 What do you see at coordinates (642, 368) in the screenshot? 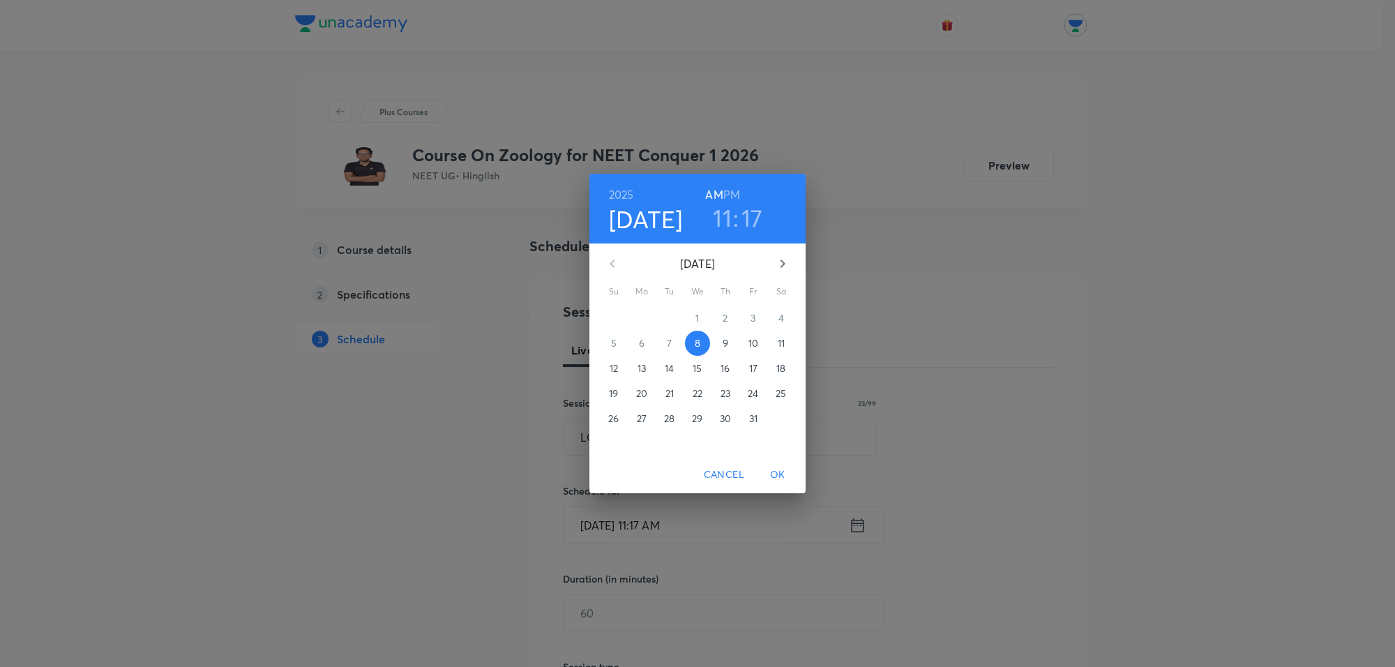
I see `button: 13` at bounding box center [642, 368].